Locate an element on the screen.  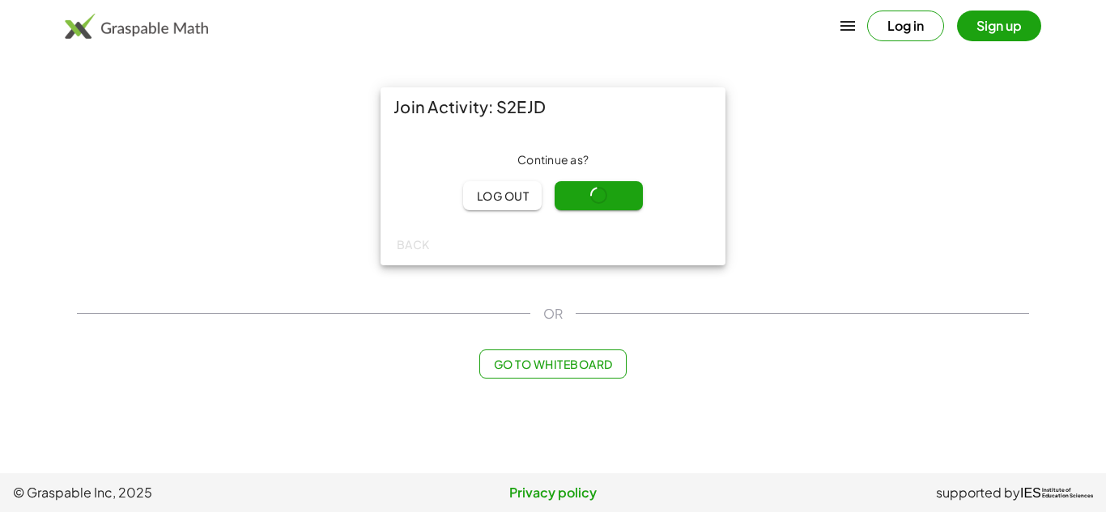
a: IESInstitute ofEducation Sciences is located at coordinates (1056, 493).